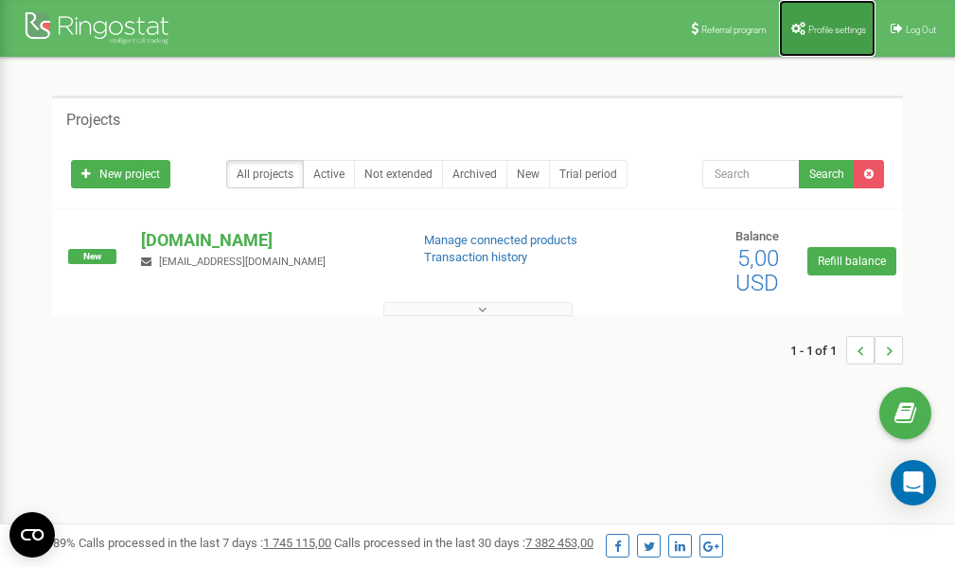 Image resolution: width=955 pixels, height=567 pixels. What do you see at coordinates (758, 271) in the screenshot?
I see `span: 5,00 USD` at bounding box center [758, 271].